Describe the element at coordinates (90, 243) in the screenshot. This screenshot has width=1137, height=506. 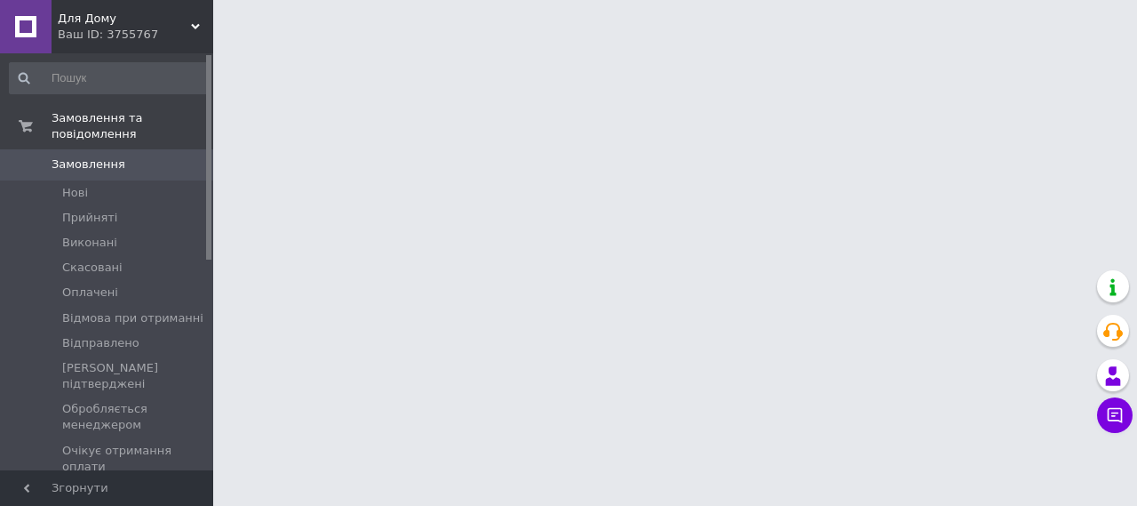
I see `span: Виконані` at that location.